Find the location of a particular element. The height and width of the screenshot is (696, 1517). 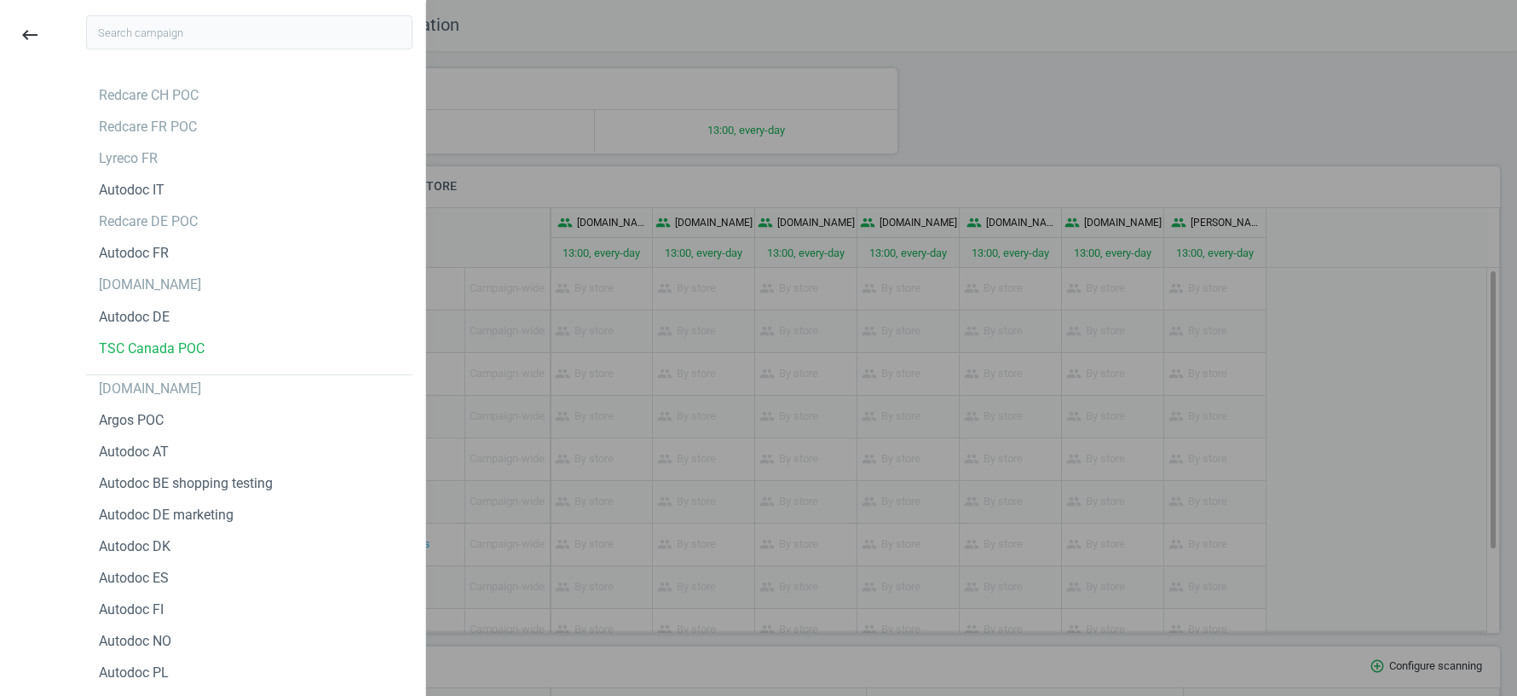

div: Autodoc PL is located at coordinates (134, 673).